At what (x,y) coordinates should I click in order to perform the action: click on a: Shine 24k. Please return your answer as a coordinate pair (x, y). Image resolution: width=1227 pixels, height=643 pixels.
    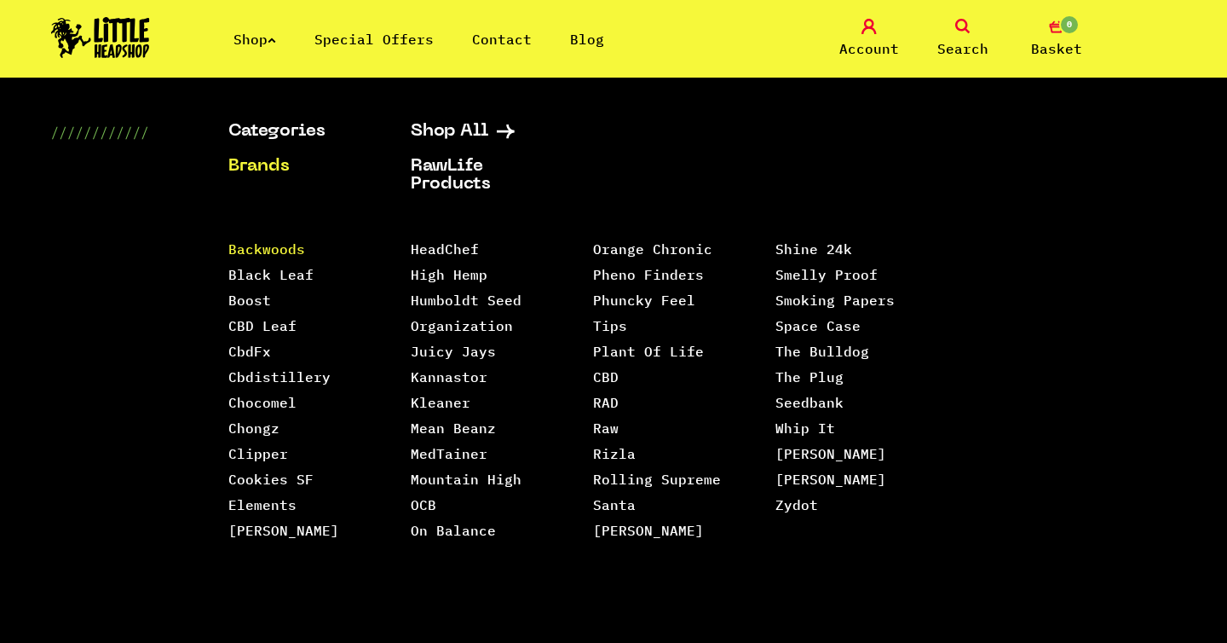
    Looking at the image, I should click on (814, 249).